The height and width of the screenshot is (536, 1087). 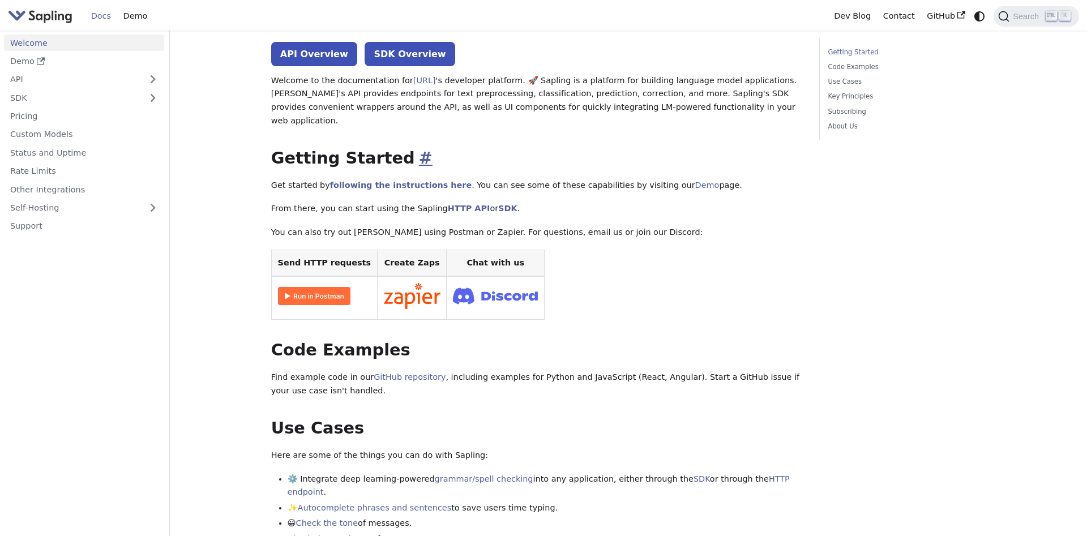 What do you see at coordinates (537, 101) in the screenshot?
I see `p: Welcome to the documentation for 's developer platform. 🚀 Sapling is a platform for building lang...` at bounding box center [537, 101].